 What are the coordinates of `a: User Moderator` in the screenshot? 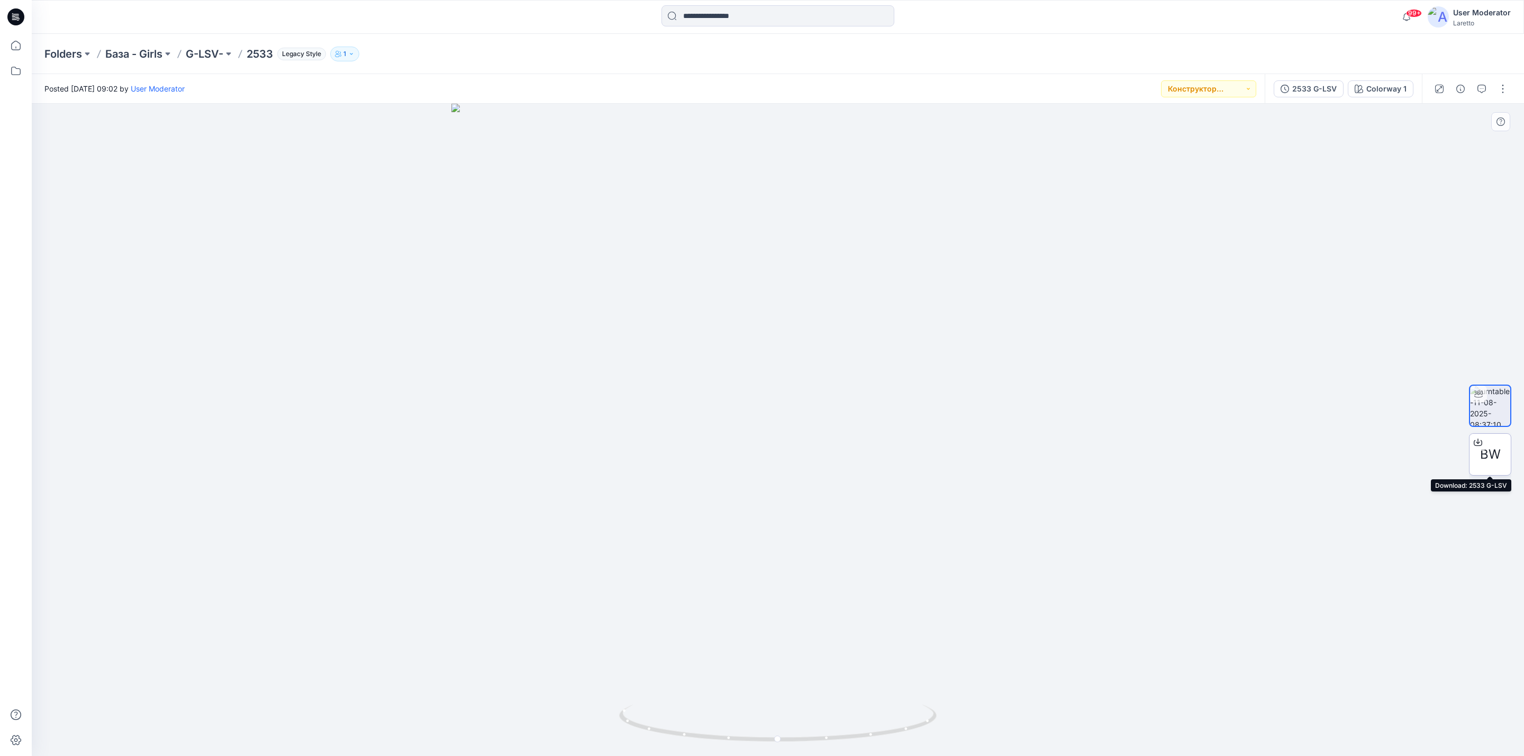 It's located at (158, 88).